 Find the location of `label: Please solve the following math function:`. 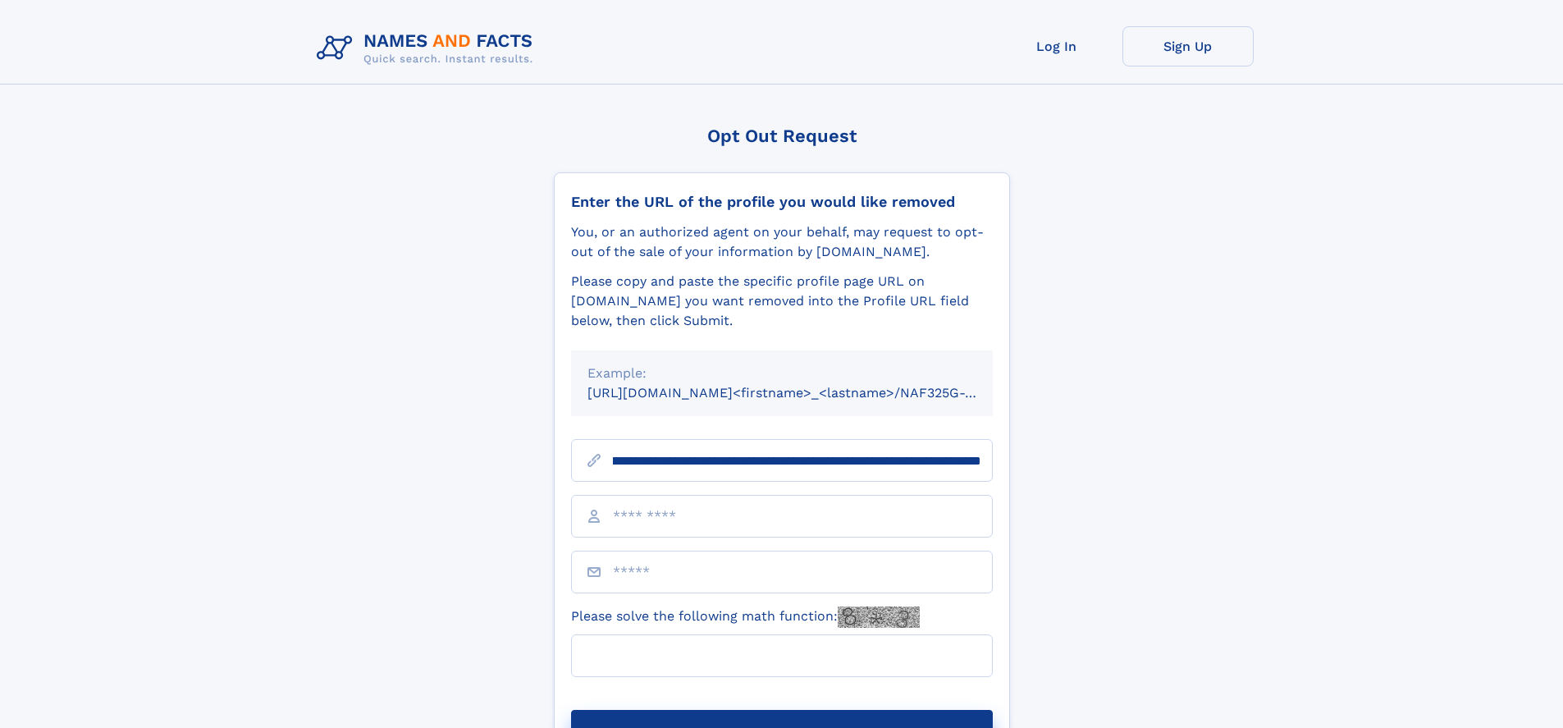

label: Please solve the following math function: is located at coordinates (745, 617).